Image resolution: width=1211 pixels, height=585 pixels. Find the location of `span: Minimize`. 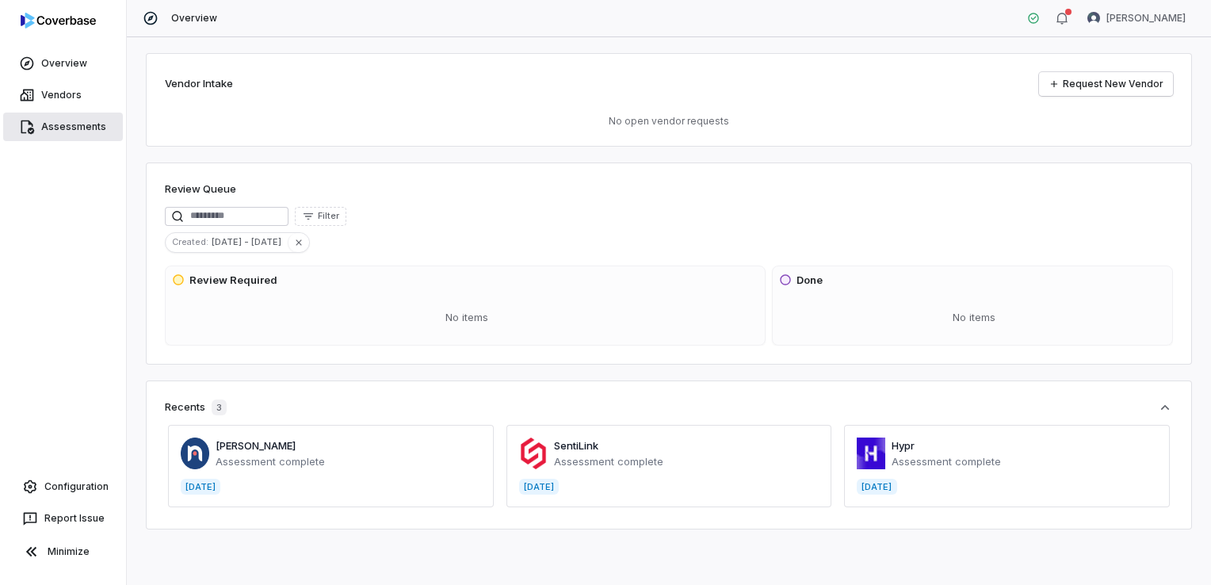

span: Minimize is located at coordinates (68, 552).